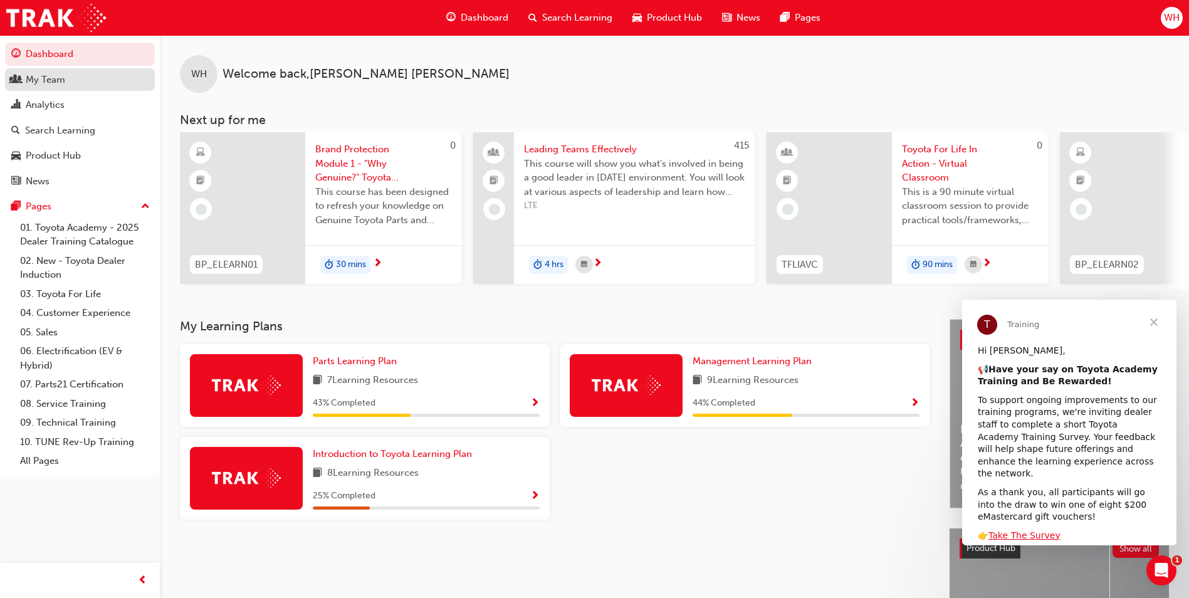  What do you see at coordinates (61, 24) in the screenshot?
I see `span: Training` at bounding box center [61, 24].